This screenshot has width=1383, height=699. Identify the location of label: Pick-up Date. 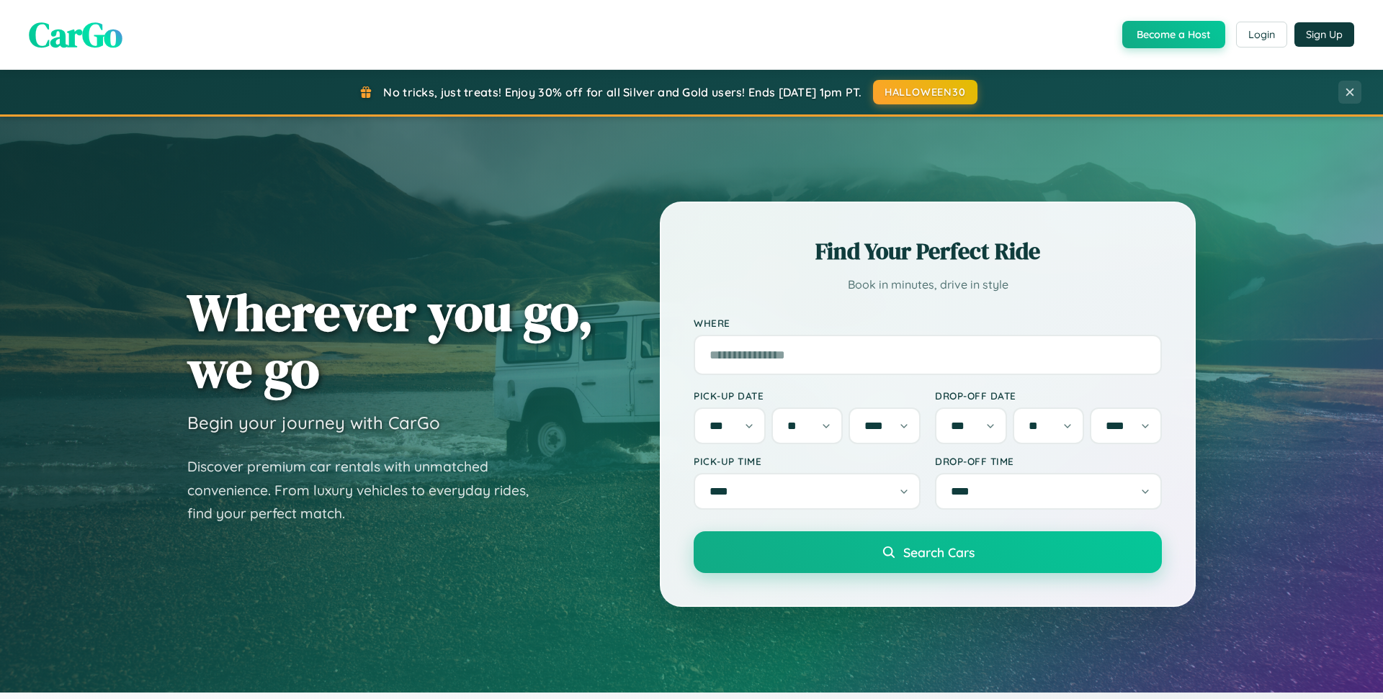
(807, 395).